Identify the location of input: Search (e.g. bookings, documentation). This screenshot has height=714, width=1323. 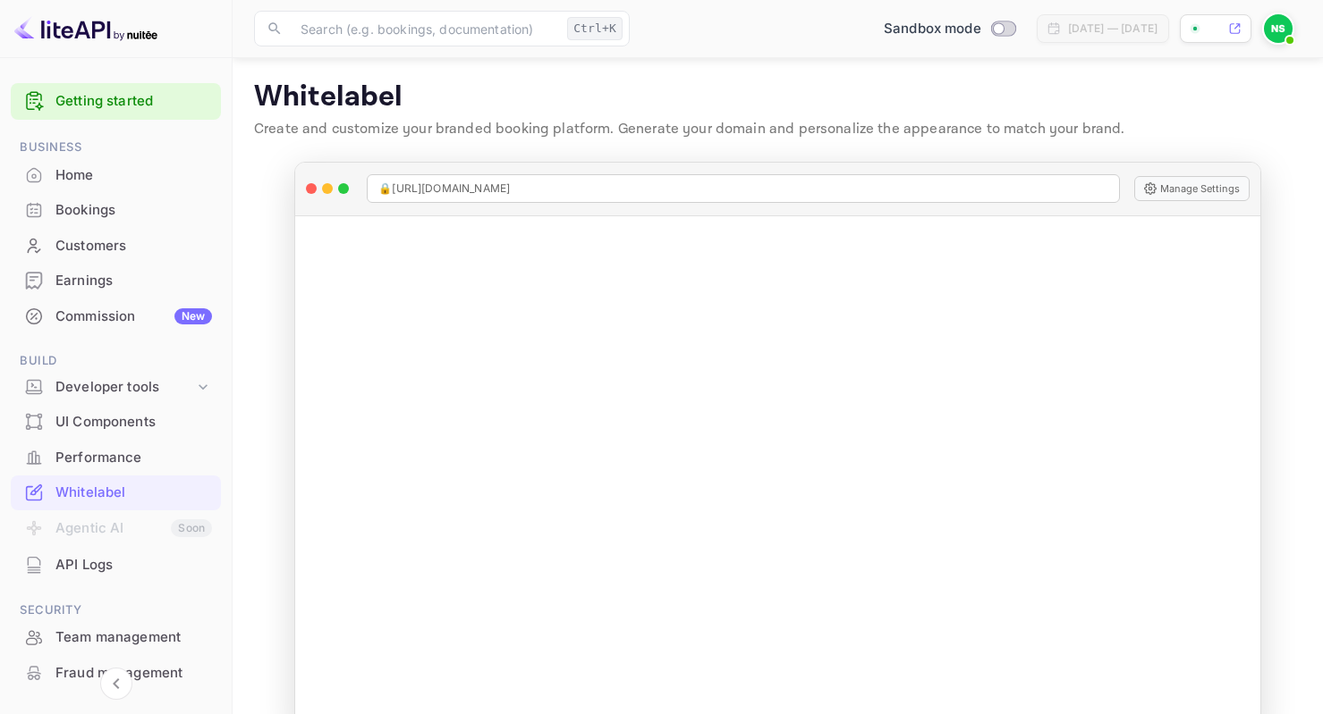
(425, 29).